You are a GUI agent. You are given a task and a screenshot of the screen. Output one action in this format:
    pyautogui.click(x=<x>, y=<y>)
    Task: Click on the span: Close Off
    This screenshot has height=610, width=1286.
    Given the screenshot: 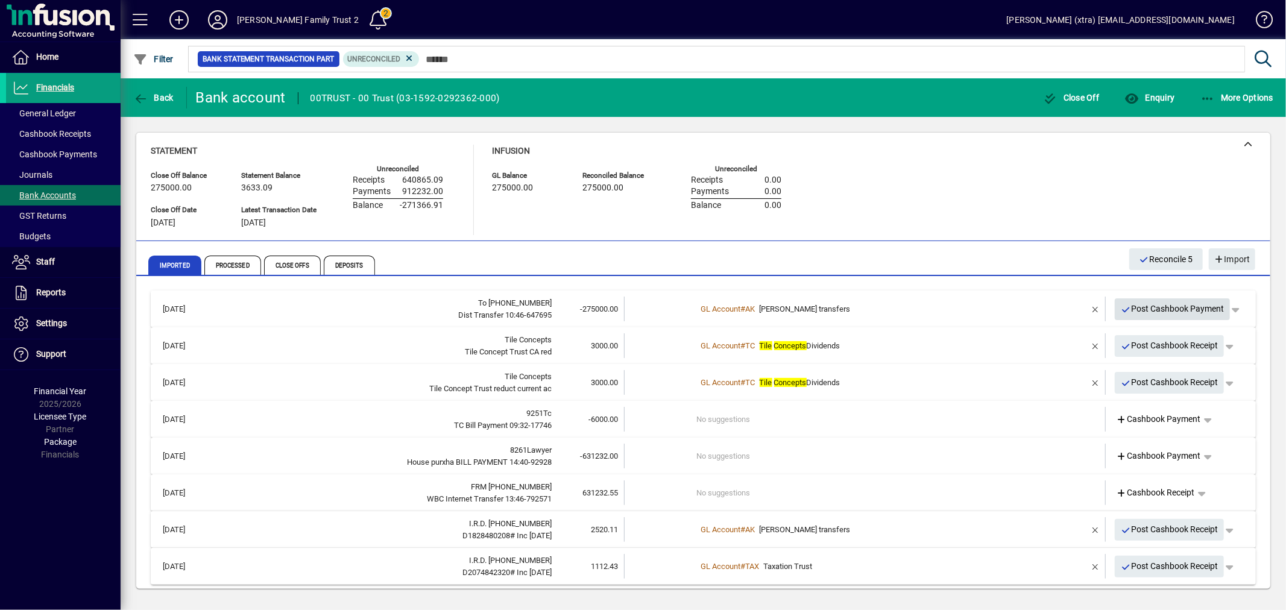 What is the action you would take?
    pyautogui.click(x=1071, y=98)
    